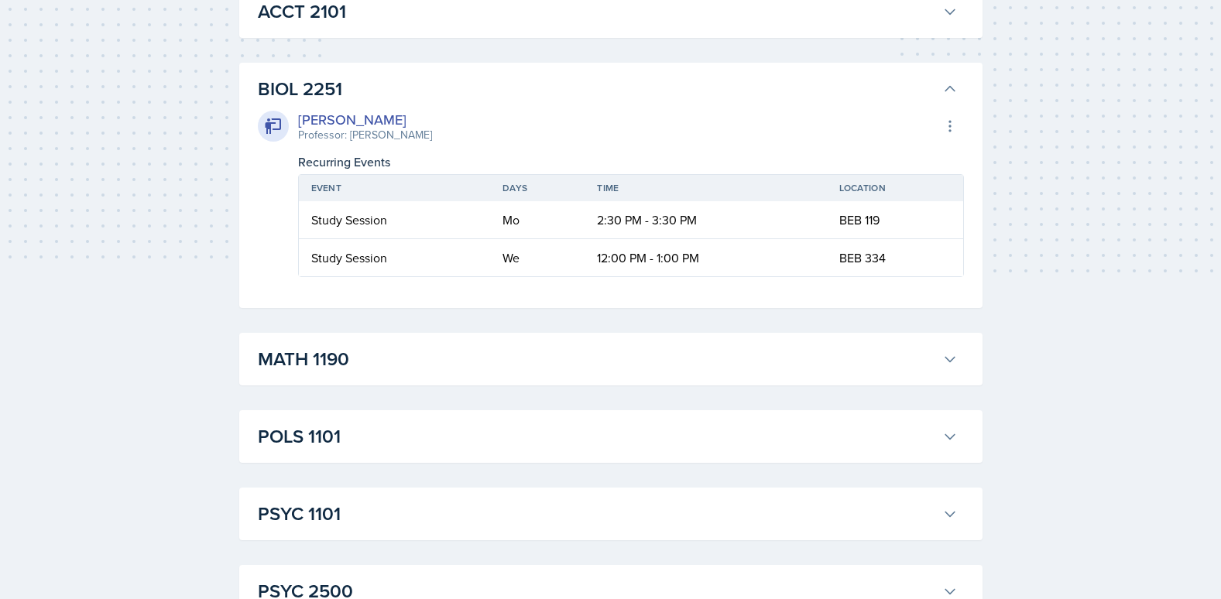 The image size is (1221, 599). I want to click on button: PSYC 1101, so click(608, 514).